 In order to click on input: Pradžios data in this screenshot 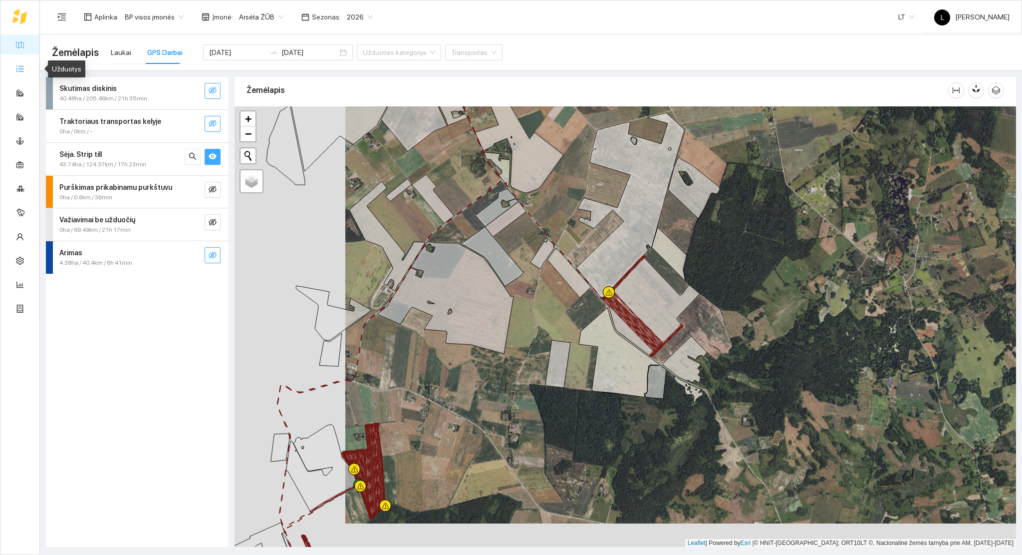, I will do `click(237, 52)`.